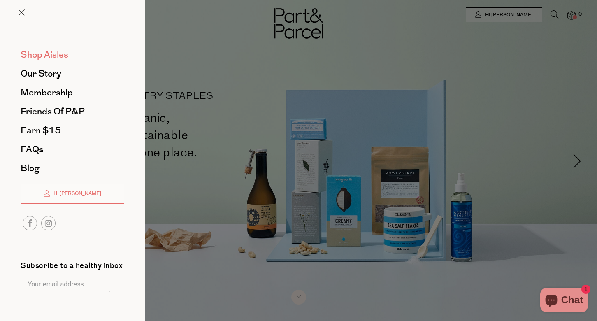  What do you see at coordinates (72, 55) in the screenshot?
I see `a: Shop Aisles` at bounding box center [72, 55].